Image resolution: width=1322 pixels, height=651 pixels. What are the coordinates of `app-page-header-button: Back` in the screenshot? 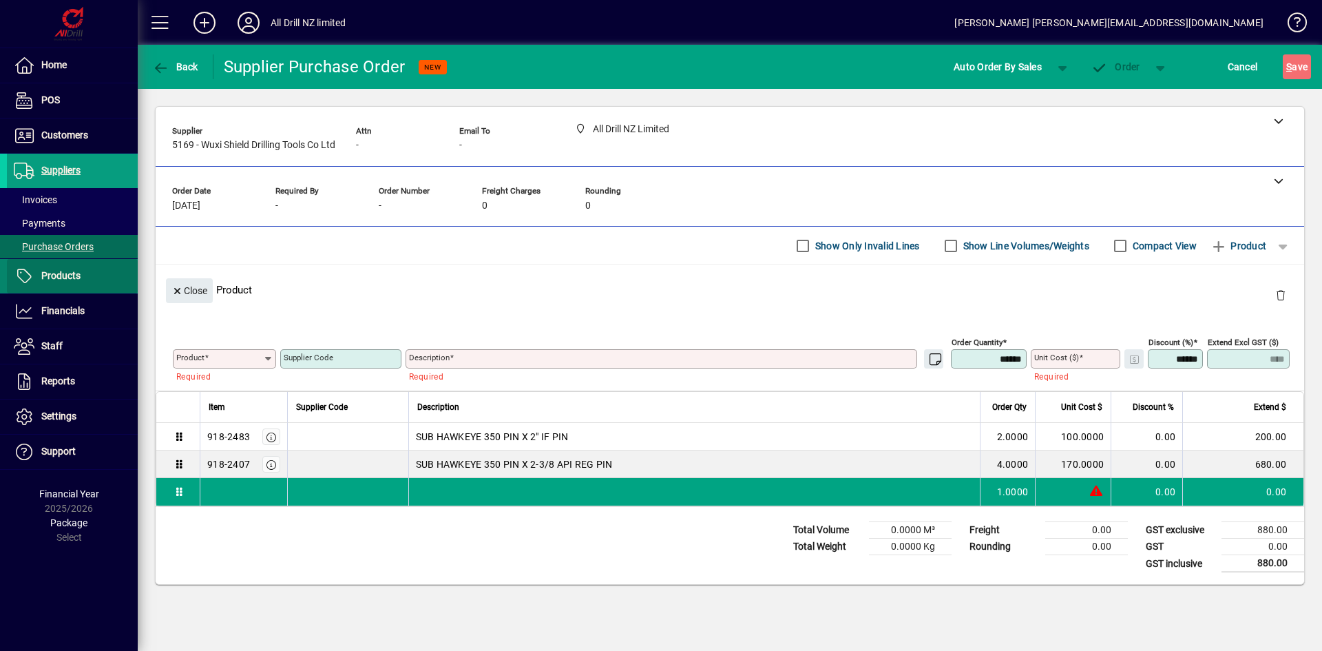 It's located at (176, 67).